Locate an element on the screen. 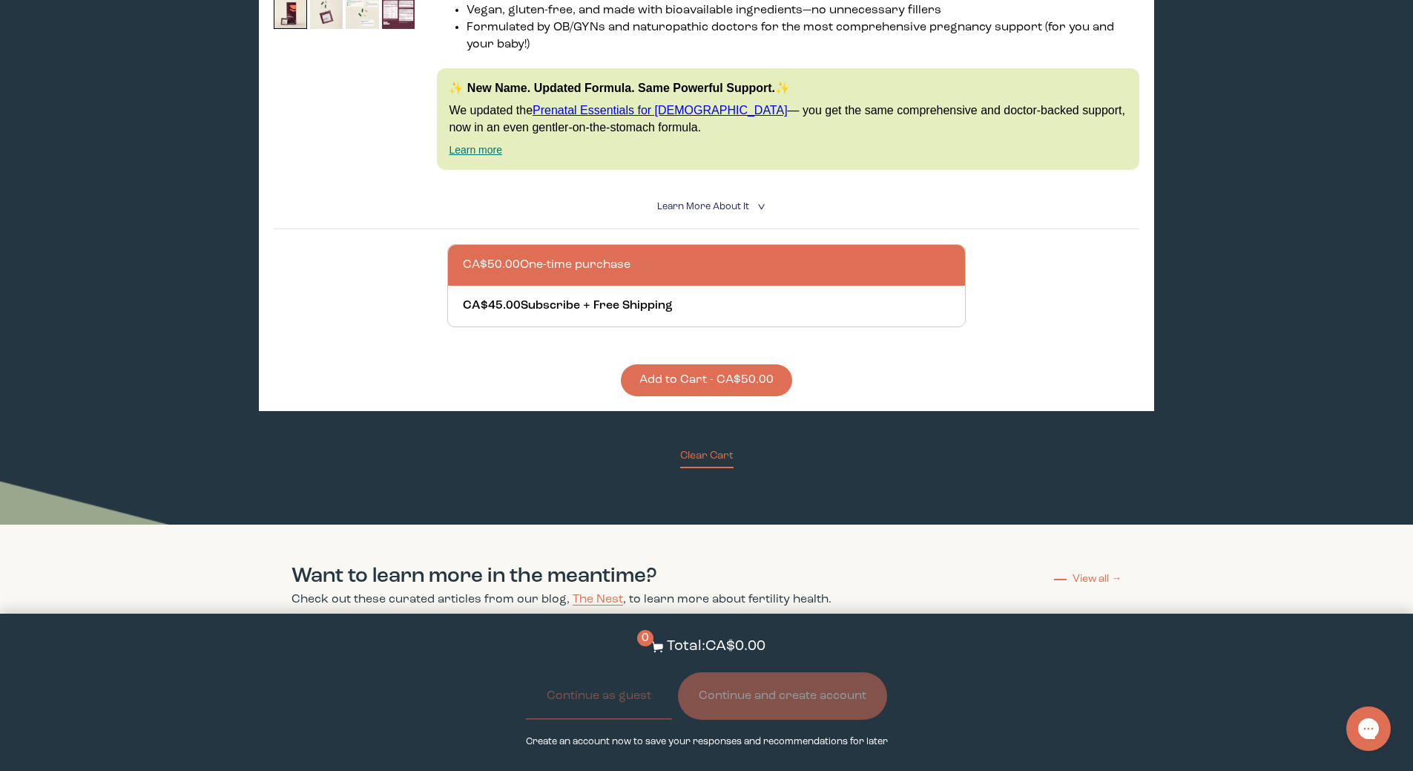 Image resolution: width=1413 pixels, height=771 pixels. a: The Nest is located at coordinates (598, 599).